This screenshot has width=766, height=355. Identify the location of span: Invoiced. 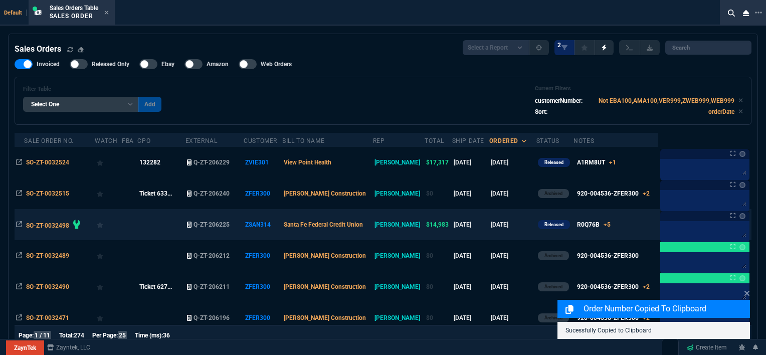
(48, 64).